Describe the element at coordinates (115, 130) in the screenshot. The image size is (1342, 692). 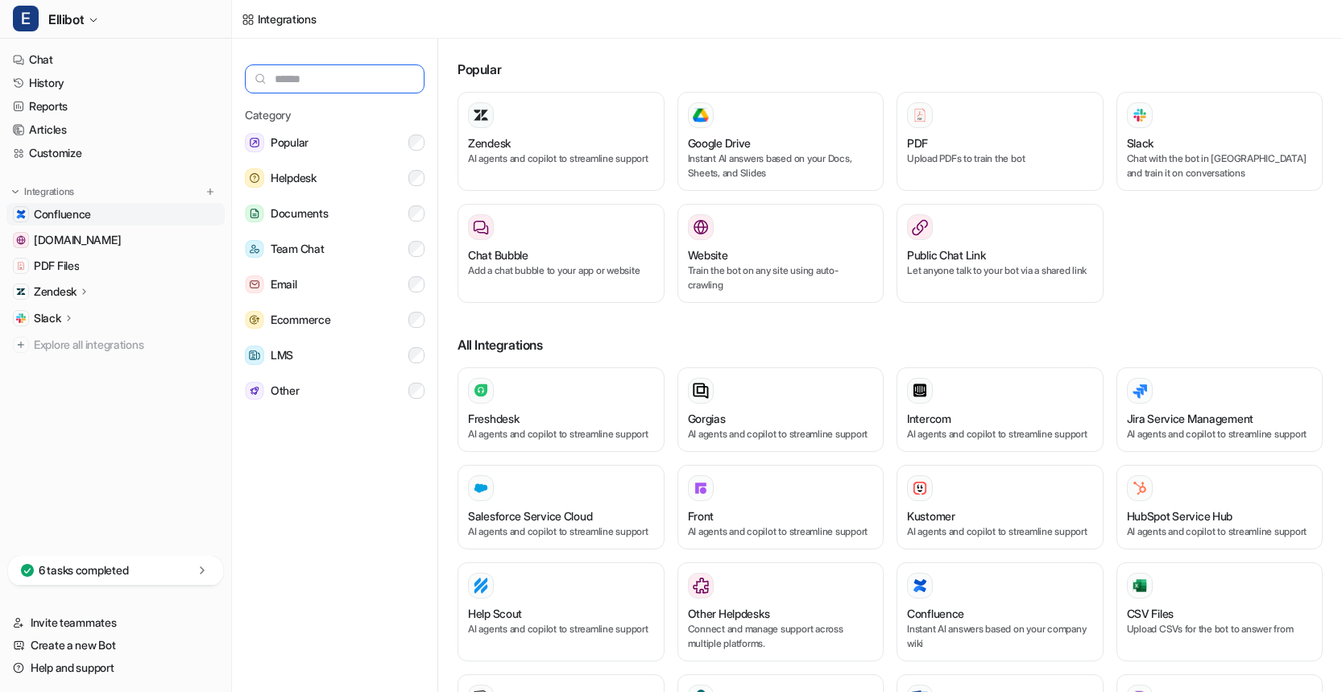
I see `a: Articles` at that location.